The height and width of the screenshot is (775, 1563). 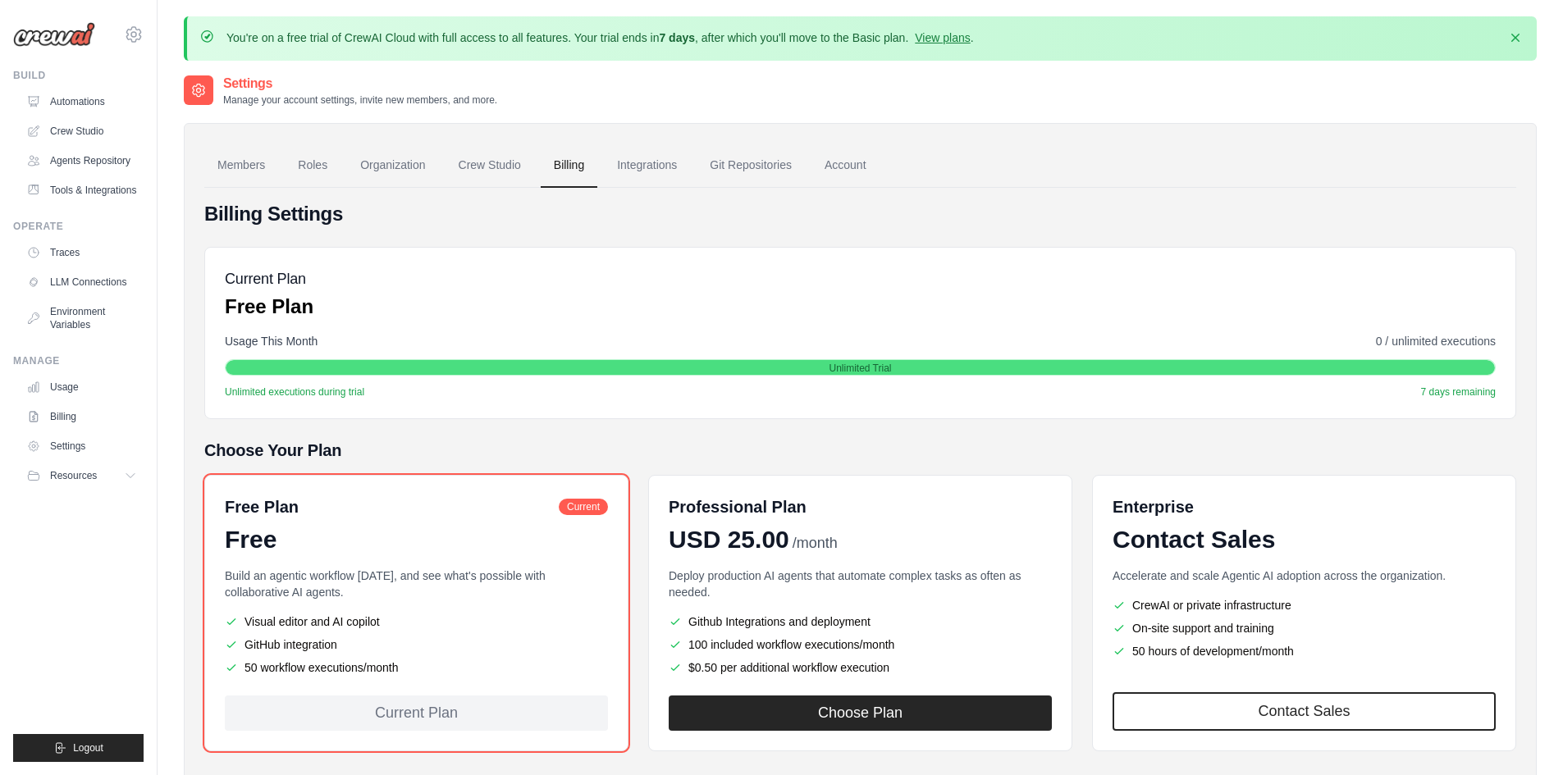 What do you see at coordinates (815, 543) in the screenshot?
I see `span: /month` at bounding box center [815, 543].